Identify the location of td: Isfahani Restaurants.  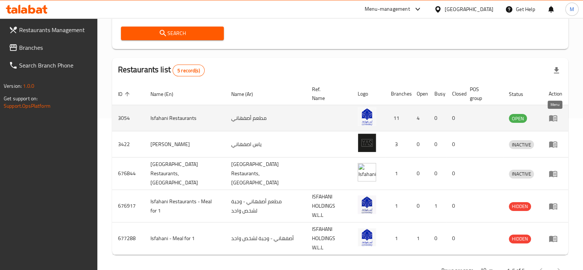
(185, 118).